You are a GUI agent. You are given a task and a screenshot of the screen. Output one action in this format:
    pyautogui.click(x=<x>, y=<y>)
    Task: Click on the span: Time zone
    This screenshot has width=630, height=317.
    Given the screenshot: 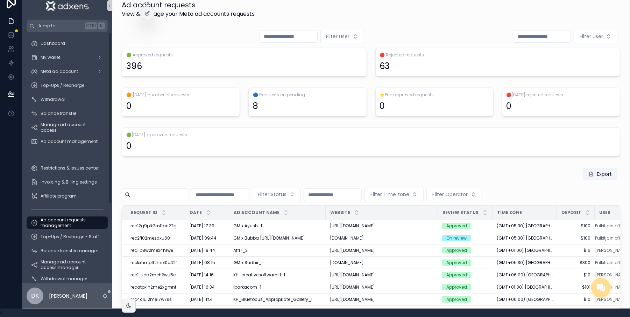 What is the action you would take?
    pyautogui.click(x=509, y=212)
    